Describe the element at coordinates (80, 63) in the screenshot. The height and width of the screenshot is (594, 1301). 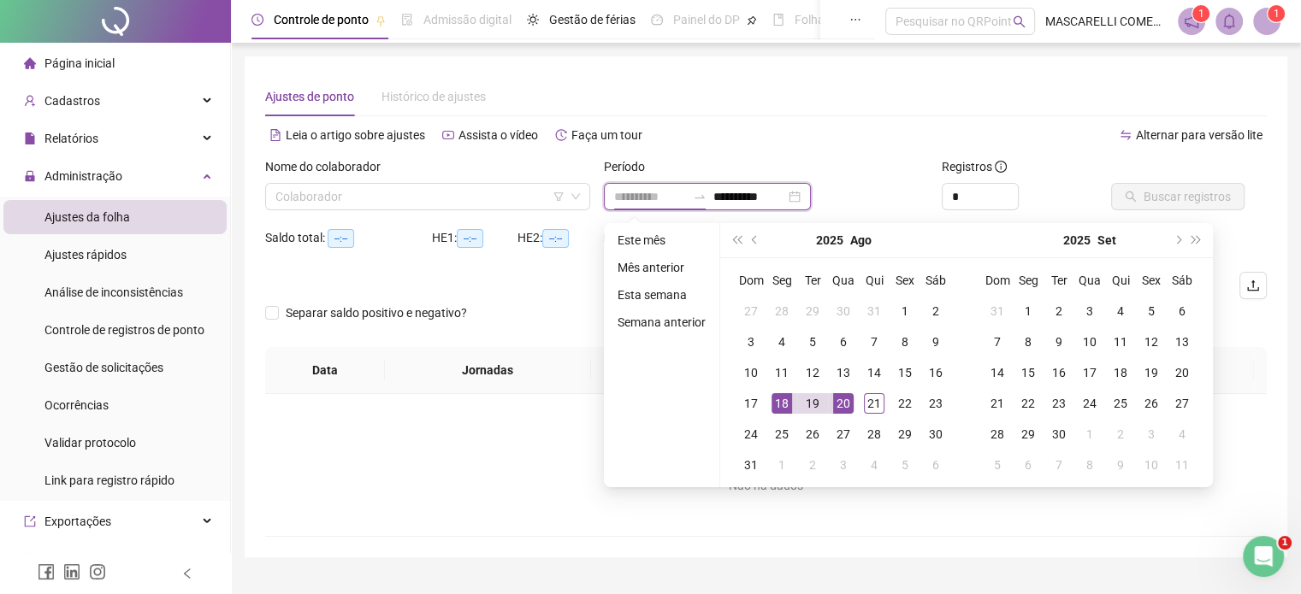
I see `span: Página inicial` at that location.